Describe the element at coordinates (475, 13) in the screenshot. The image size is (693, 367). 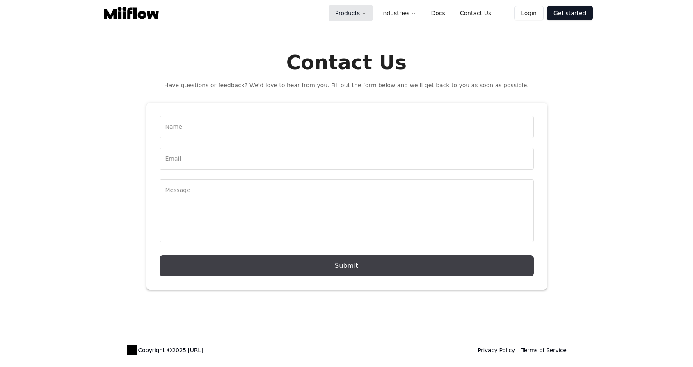
I see `a: Contact Us` at that location.